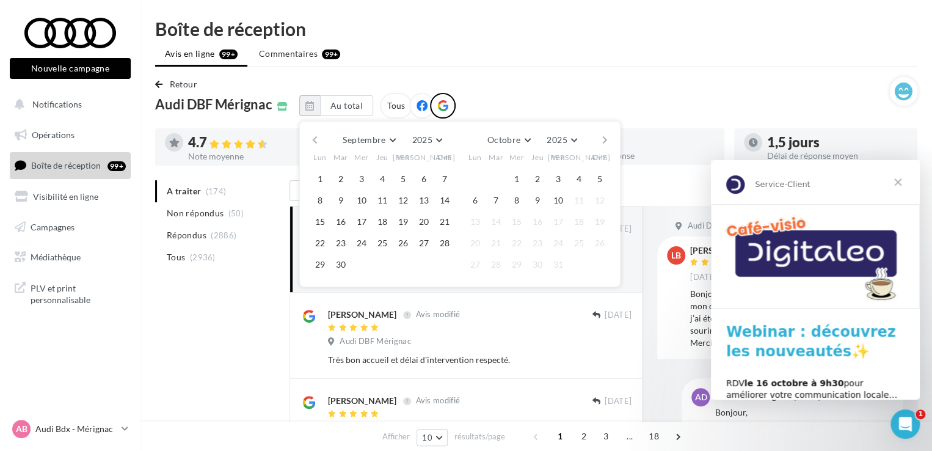 This screenshot has height=451, width=932. Describe the element at coordinates (383, 200) in the screenshot. I see `button: 11` at that location.